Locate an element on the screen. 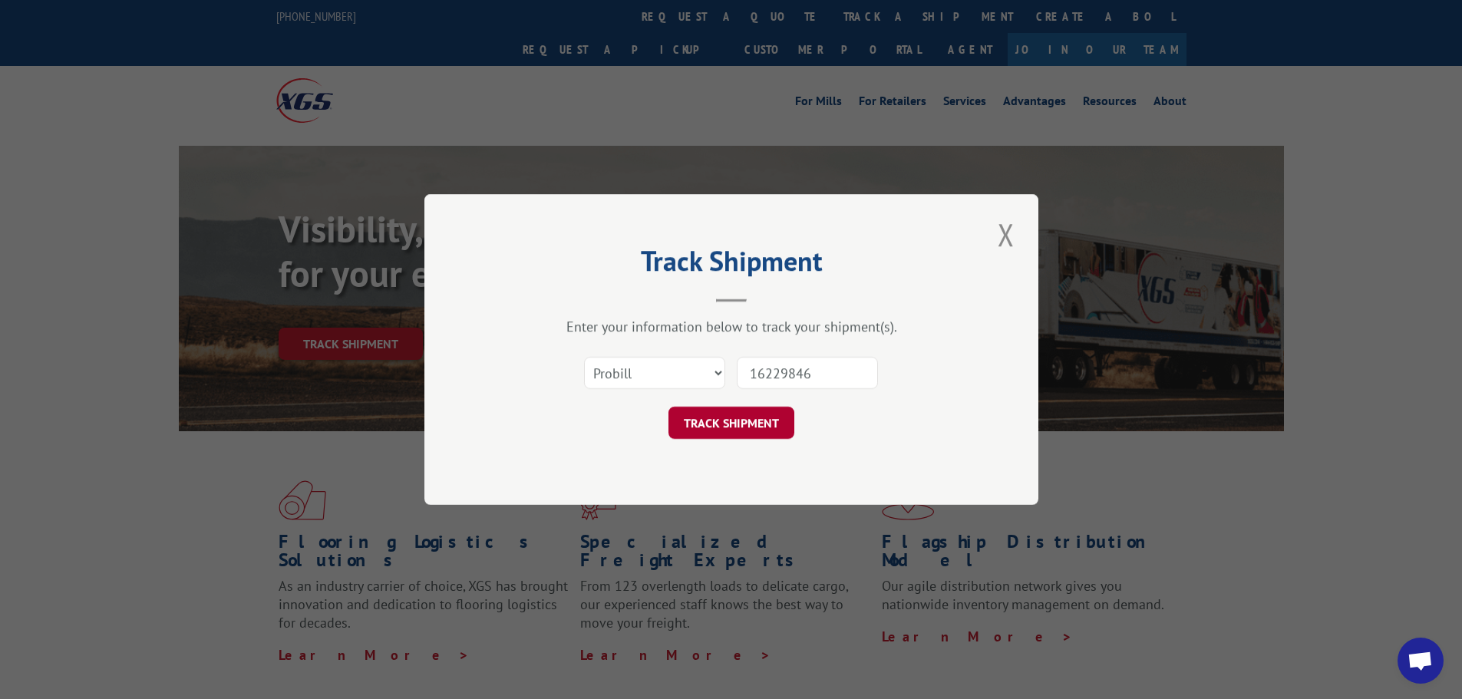 The width and height of the screenshot is (1462, 699). button: TRACK SHIPMENT is located at coordinates (731, 423).